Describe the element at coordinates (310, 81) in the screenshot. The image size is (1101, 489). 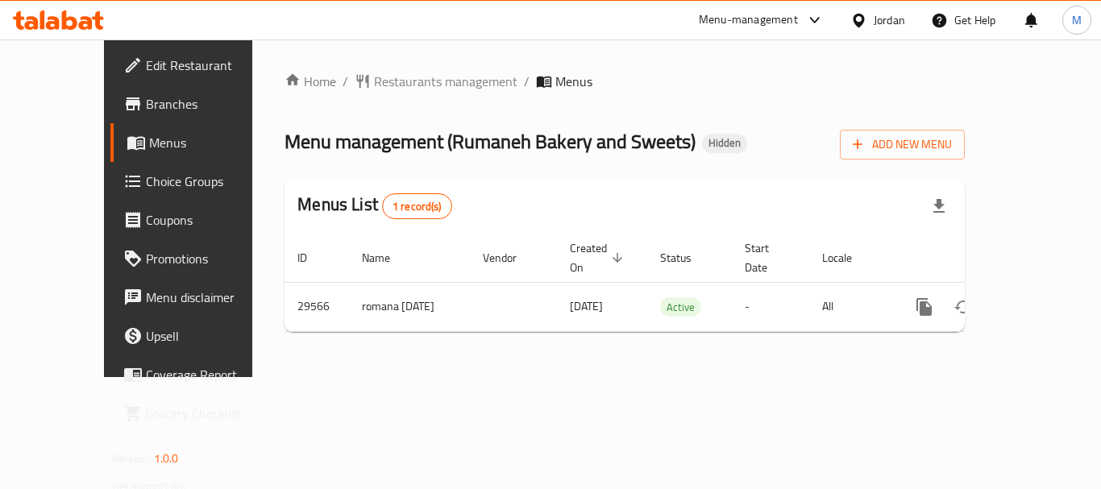
I see `a: Home` at that location.